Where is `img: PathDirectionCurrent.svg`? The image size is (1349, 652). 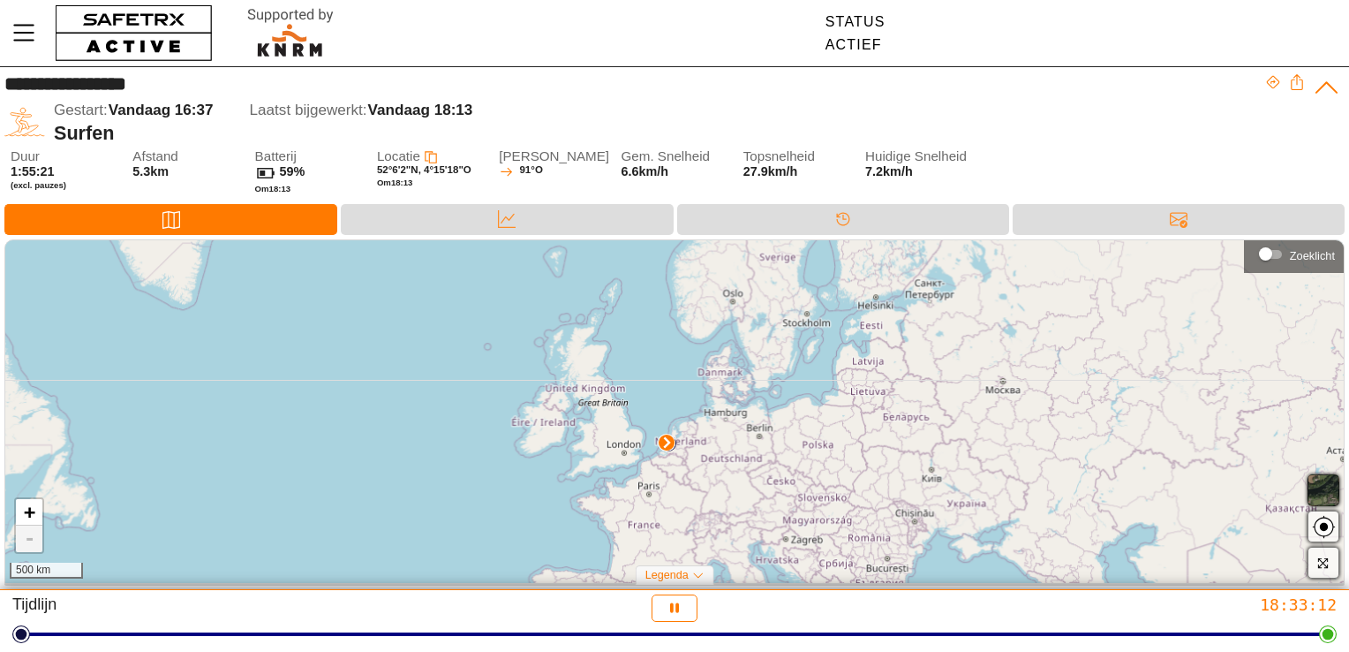 img: PathDirectionCurrent.svg is located at coordinates (667, 442).